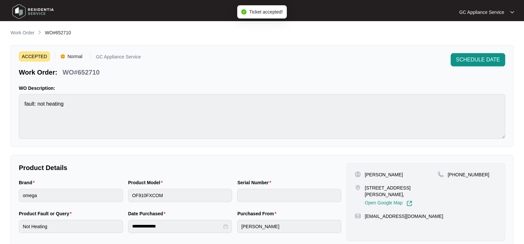 This screenshot has width=524, height=244. Describe the element at coordinates (177, 226) in the screenshot. I see `input: Date Purchased` at that location.